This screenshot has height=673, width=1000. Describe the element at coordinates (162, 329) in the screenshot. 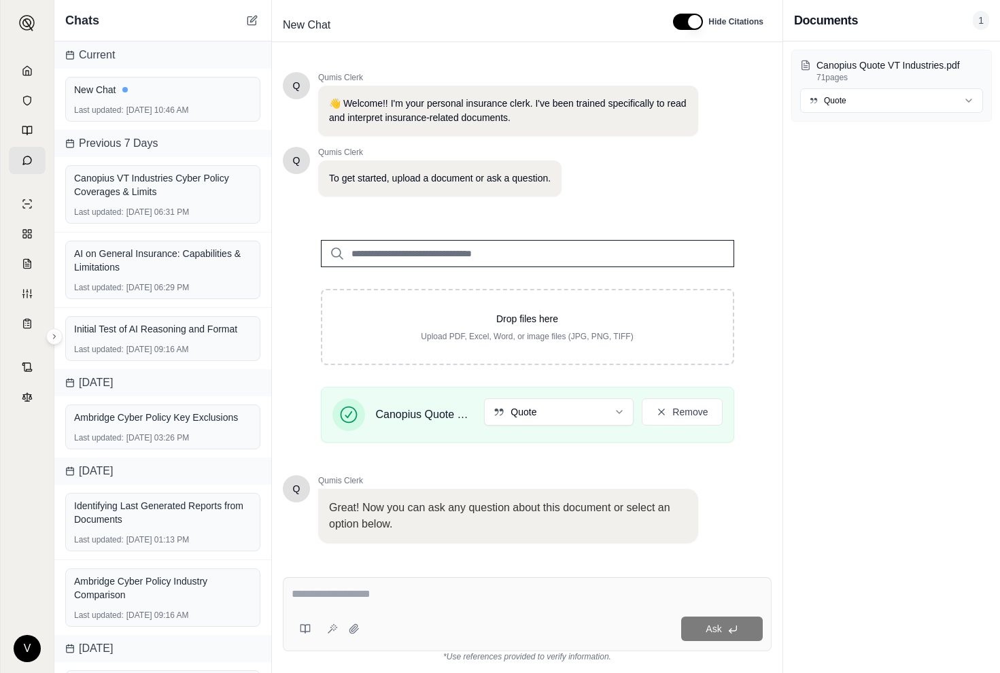

I see `div: Initial Test of AI Reasoning and Format` at that location.